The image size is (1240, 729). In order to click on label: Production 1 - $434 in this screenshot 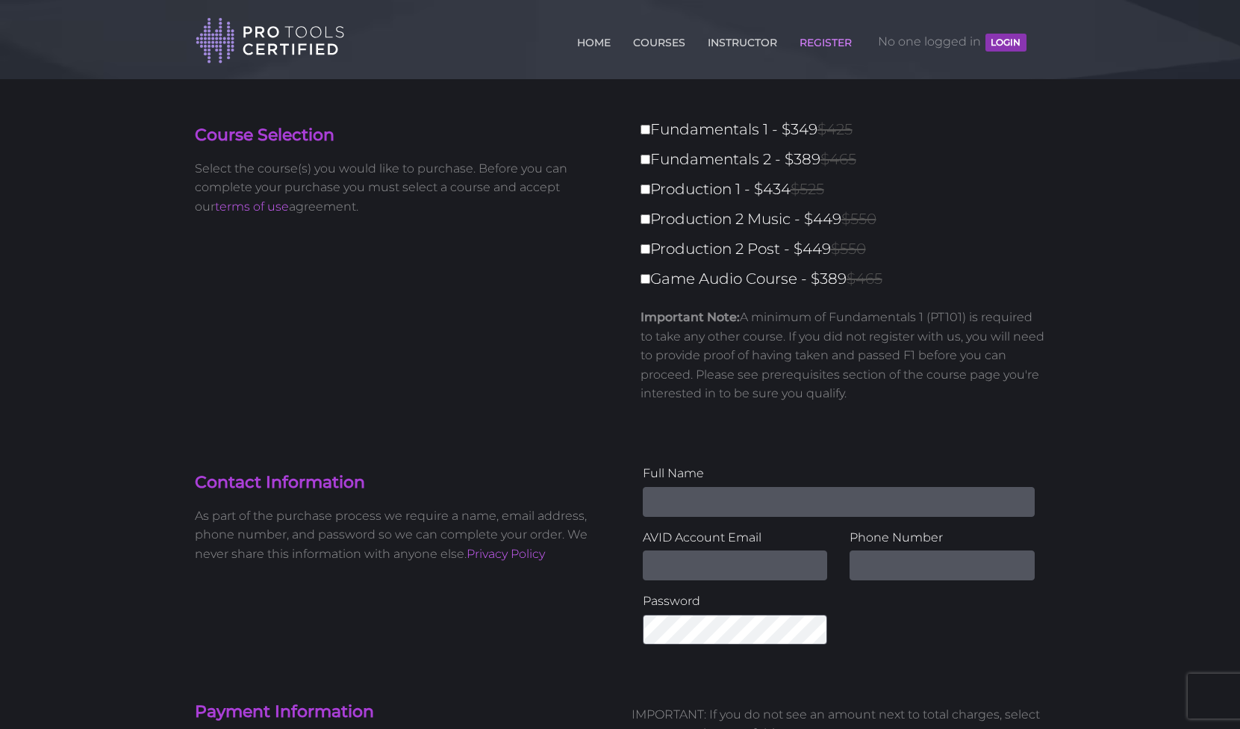, I will do `click(848, 189)`.